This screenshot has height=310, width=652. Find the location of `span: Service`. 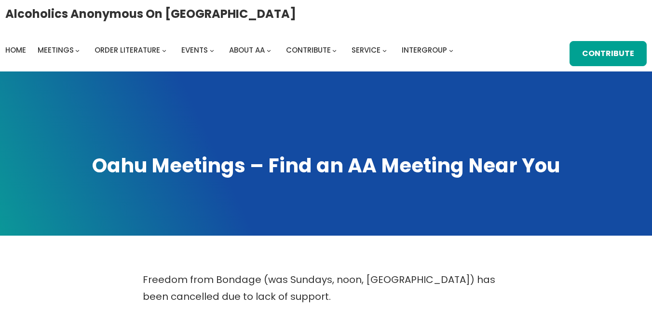

span: Service is located at coordinates (366, 50).